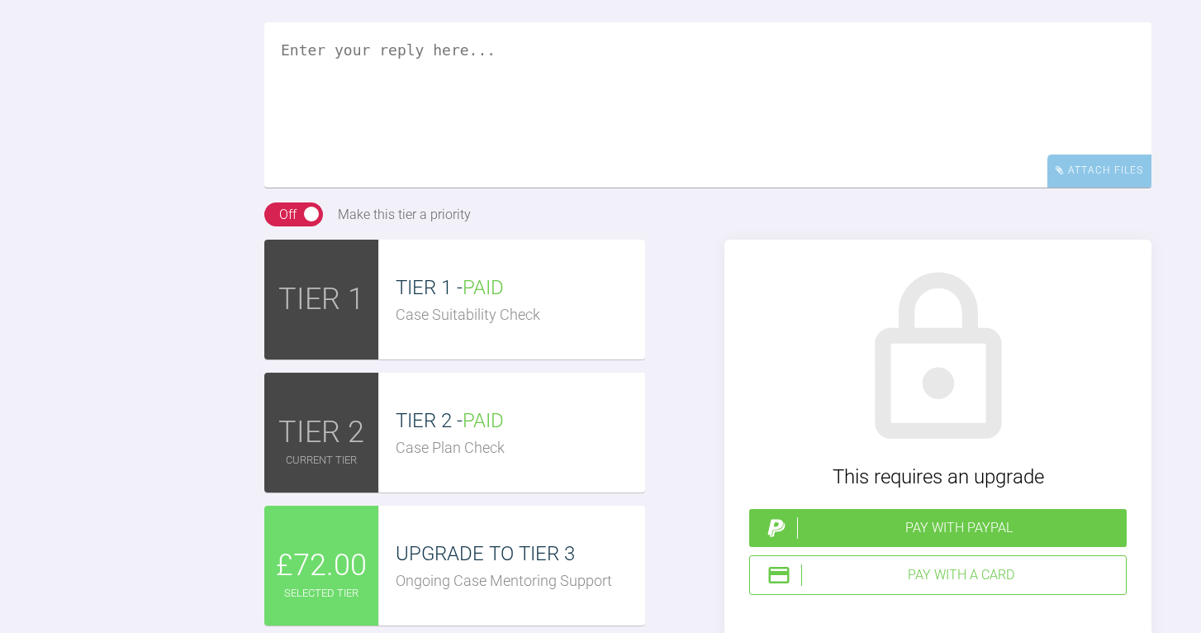  Describe the element at coordinates (321, 300) in the screenshot. I see `span: TIER 1` at that location.